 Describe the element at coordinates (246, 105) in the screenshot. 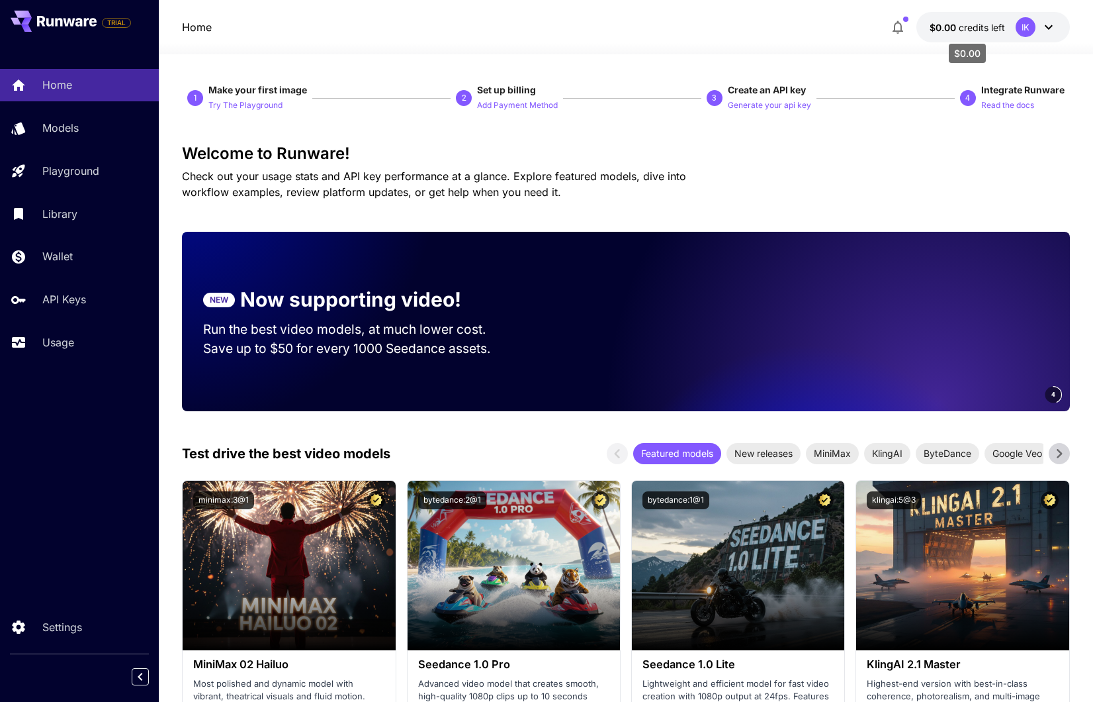

I see `button: Try The Playground` at that location.